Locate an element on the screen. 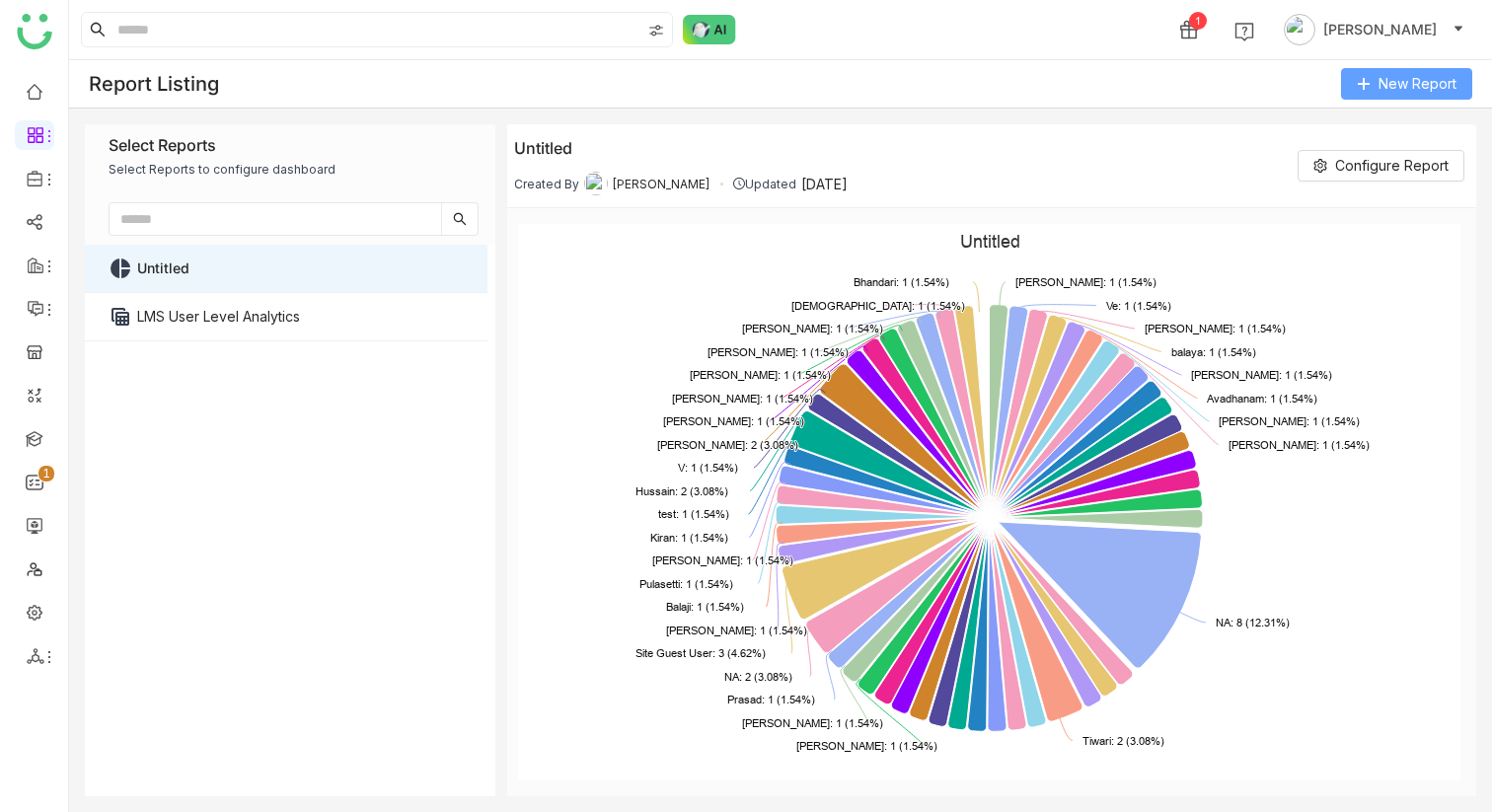  svg: Untitled is located at coordinates (989, 502).